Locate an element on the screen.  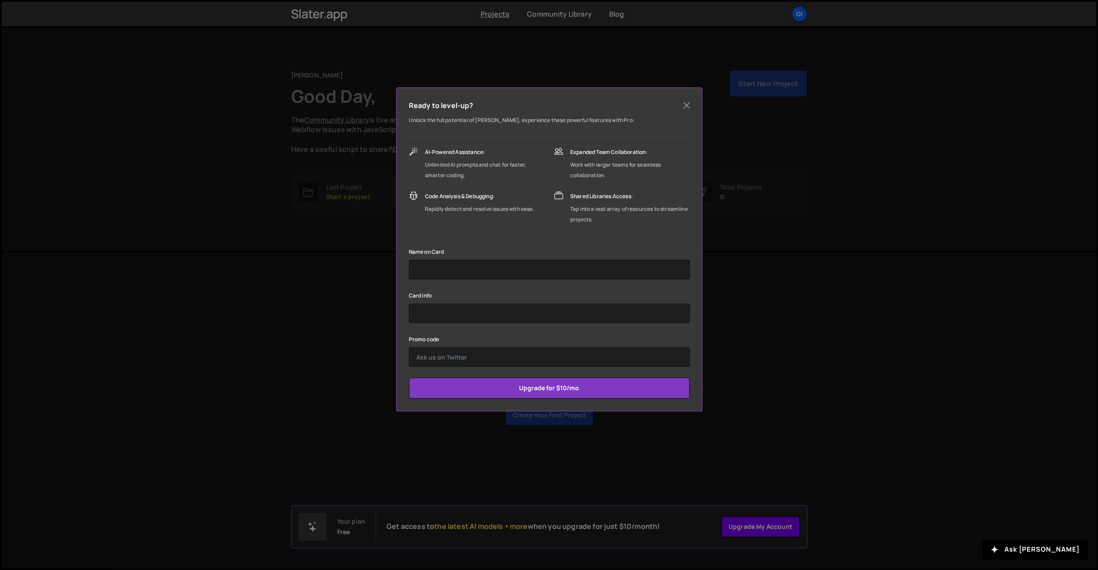
div: Work with larger teams for seamless collaboration. is located at coordinates (630, 170).